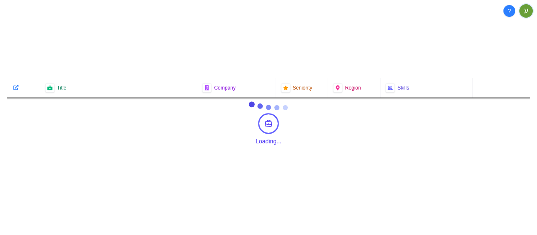 This screenshot has height=235, width=537. What do you see at coordinates (403, 88) in the screenshot?
I see `span: Skills` at bounding box center [403, 88].